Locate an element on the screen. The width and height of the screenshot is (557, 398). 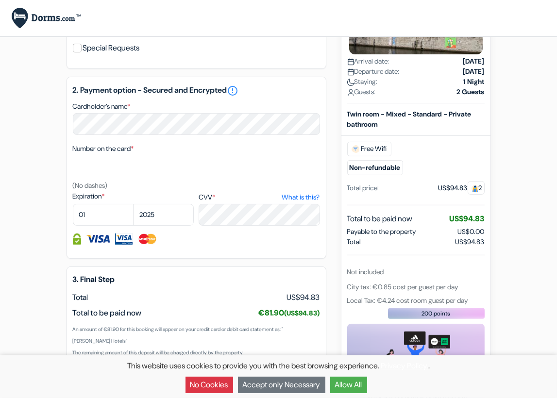
button: No Cookies is located at coordinates (209, 385).